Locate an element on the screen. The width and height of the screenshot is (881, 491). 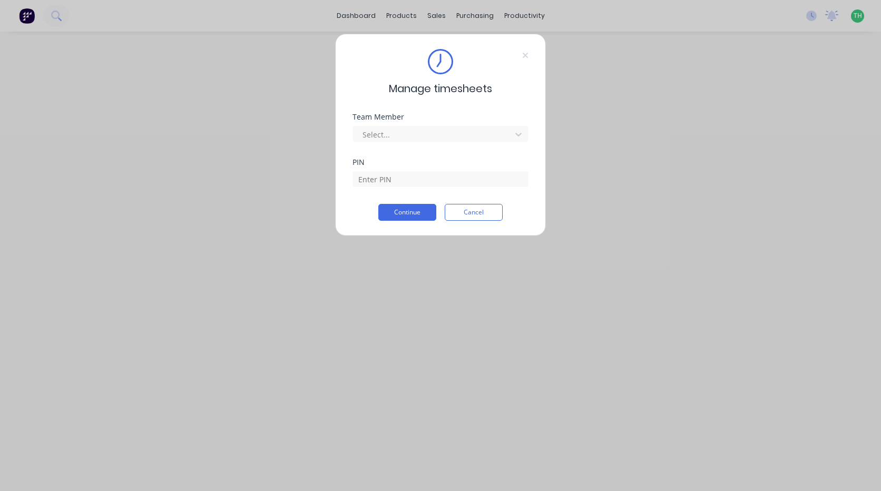
span: Manage timesheets is located at coordinates (441, 89).